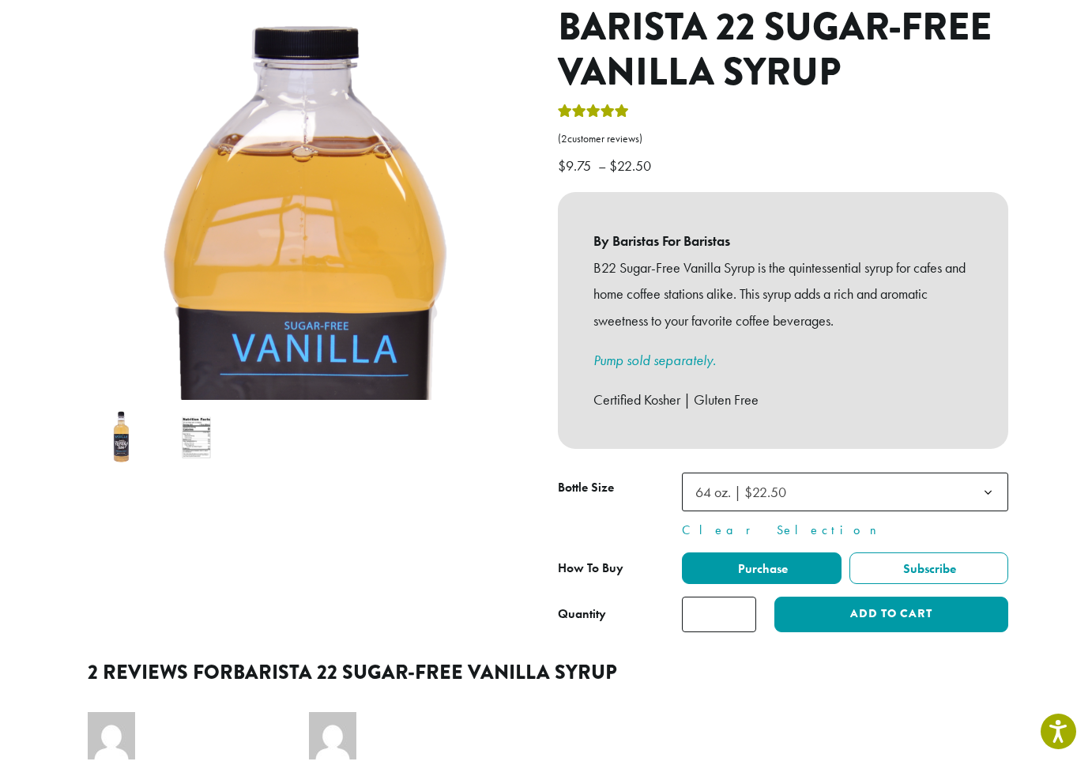 This screenshot has width=1092, height=765. What do you see at coordinates (783, 50) in the screenshot?
I see `h1: Barista 22 Sugar-Free Vanilla Syrup` at bounding box center [783, 50].